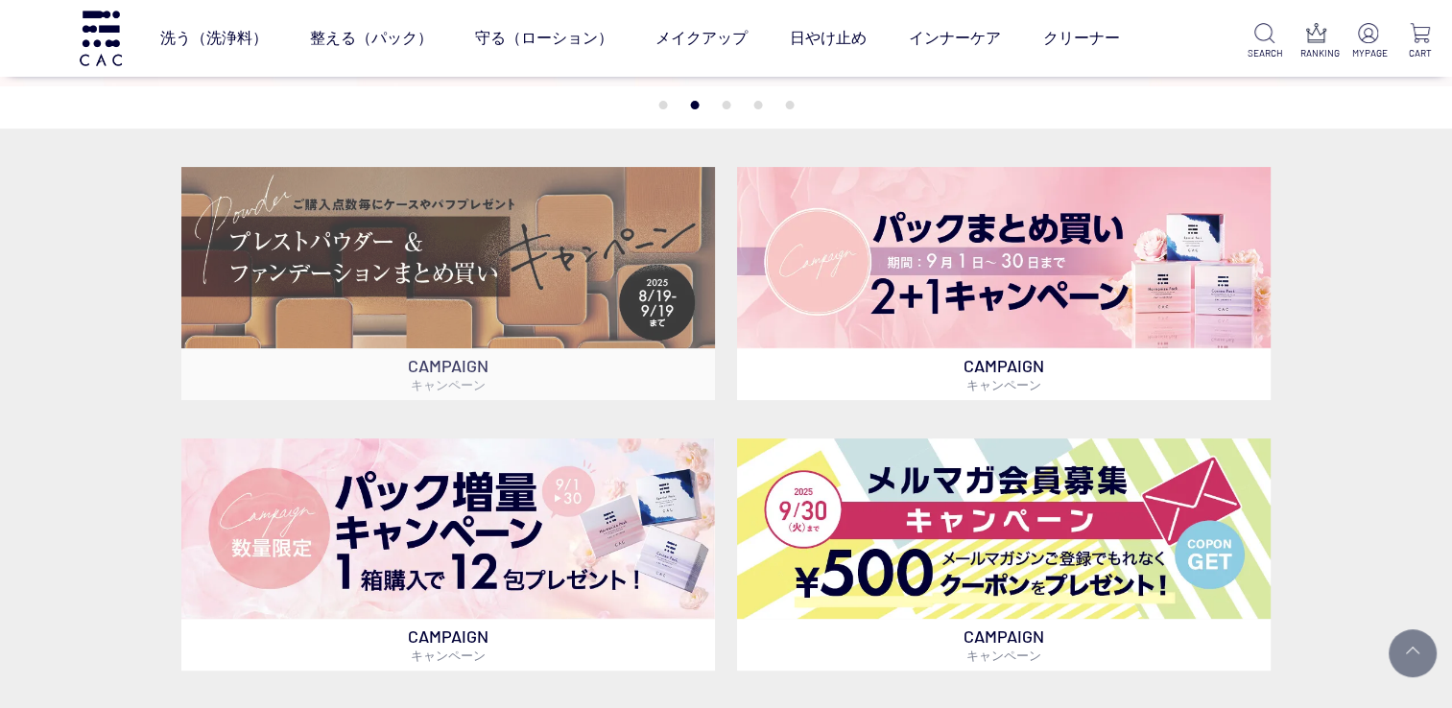 This screenshot has height=708, width=1452. I want to click on p: RANKING, so click(1316, 53).